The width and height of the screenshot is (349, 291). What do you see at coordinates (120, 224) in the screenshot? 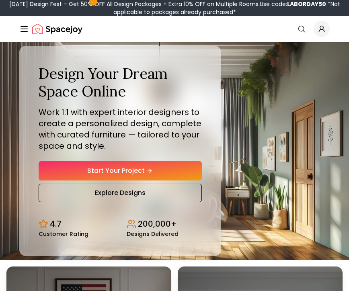
I see `div: Design stats` at bounding box center [120, 224].